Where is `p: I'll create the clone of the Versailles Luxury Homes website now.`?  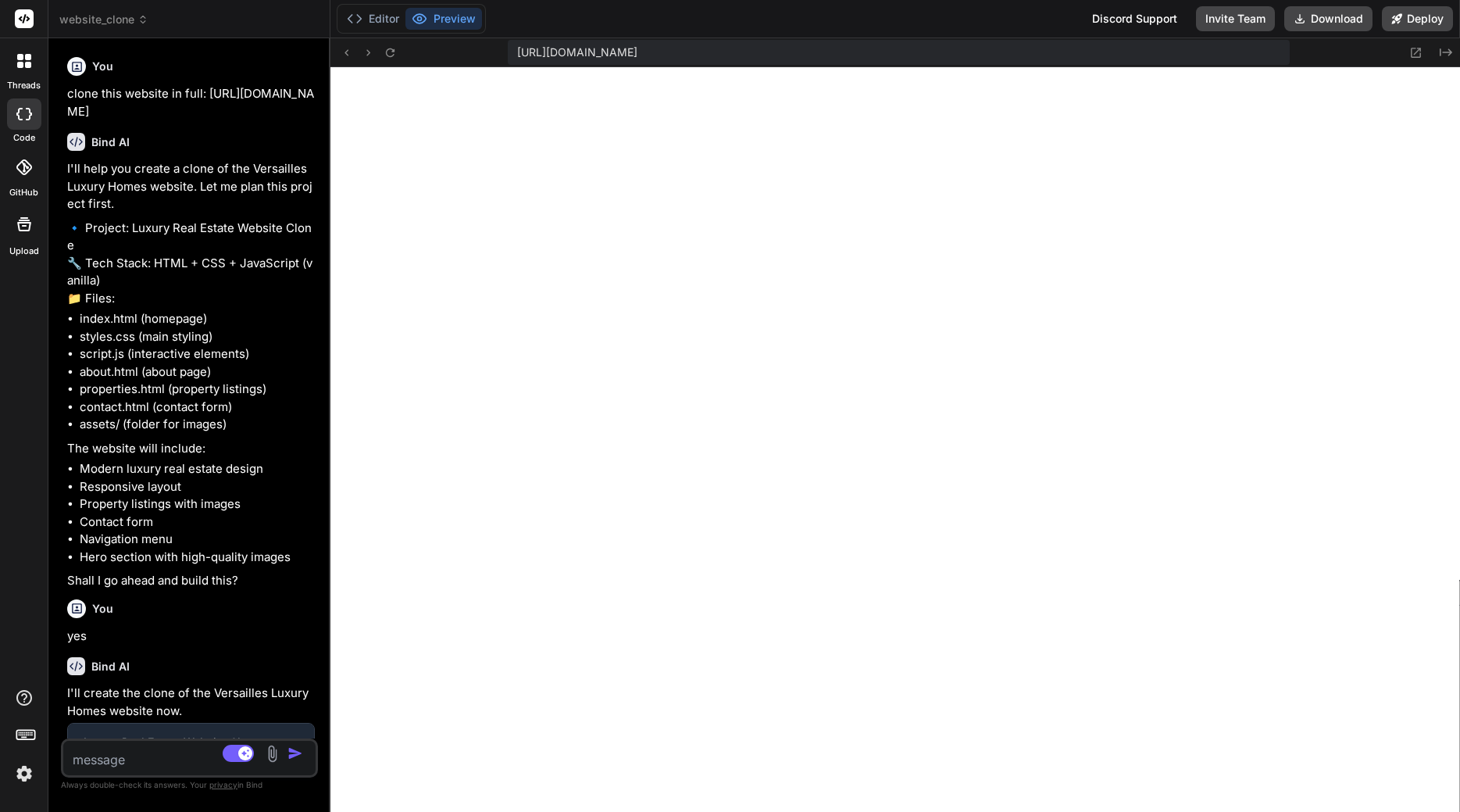
p: I'll create the clone of the Versailles Luxury Homes website now. is located at coordinates (191, 701).